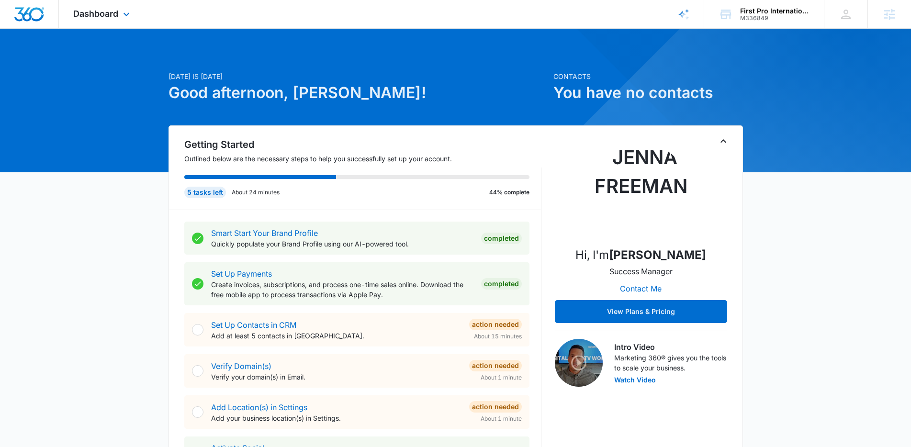  I want to click on div: 5 tasks left, so click(205, 192).